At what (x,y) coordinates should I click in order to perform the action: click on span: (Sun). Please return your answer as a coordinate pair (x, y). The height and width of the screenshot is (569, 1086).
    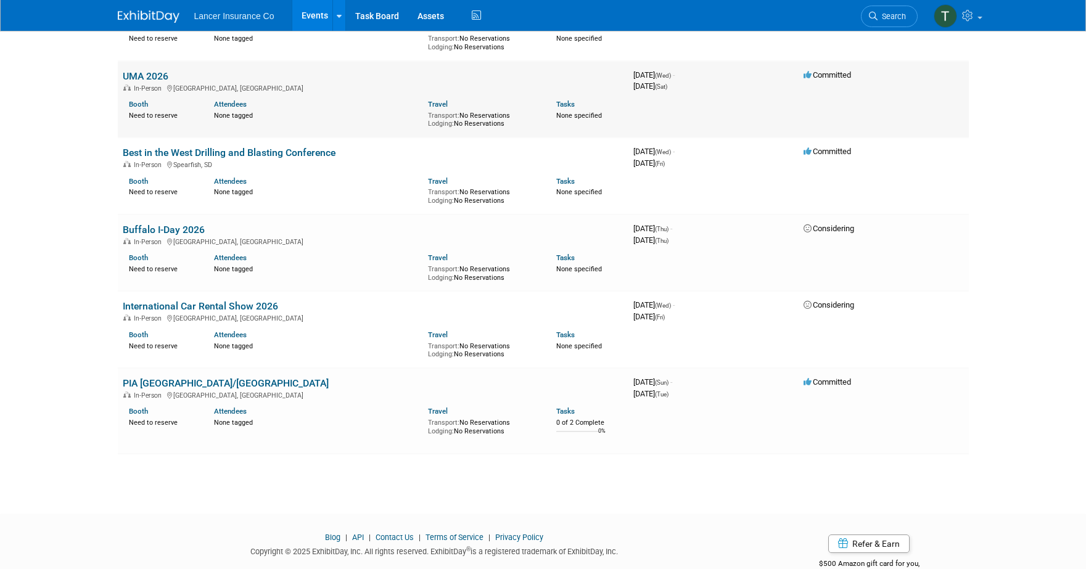
    Looking at the image, I should click on (662, 382).